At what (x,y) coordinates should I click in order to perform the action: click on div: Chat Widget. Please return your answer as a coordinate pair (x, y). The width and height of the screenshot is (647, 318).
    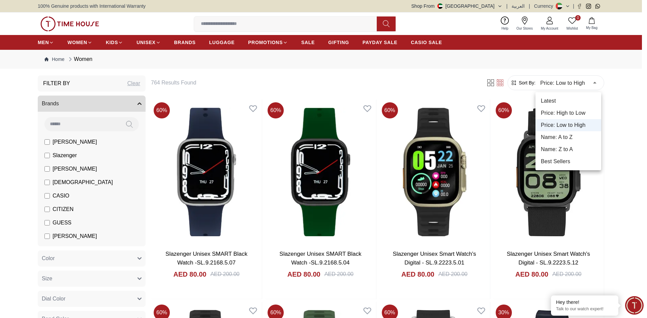
    Looking at the image, I should click on (634, 306).